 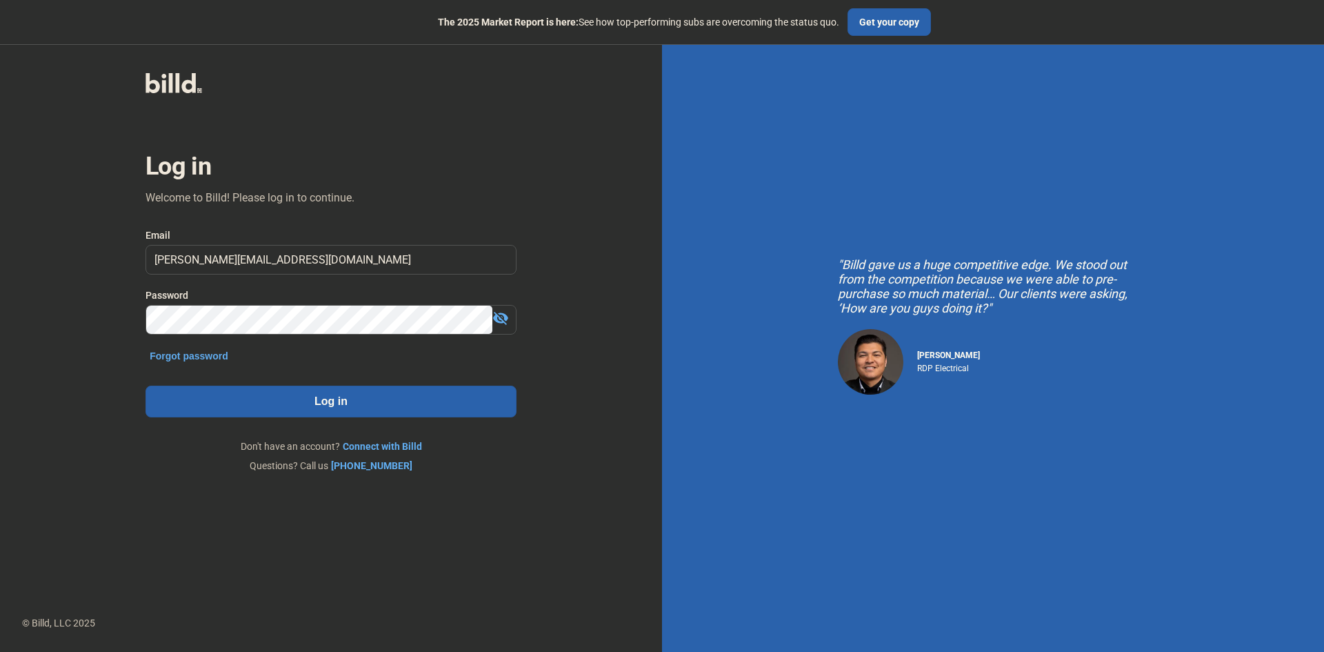 I want to click on div: Don't have an account?, so click(x=331, y=446).